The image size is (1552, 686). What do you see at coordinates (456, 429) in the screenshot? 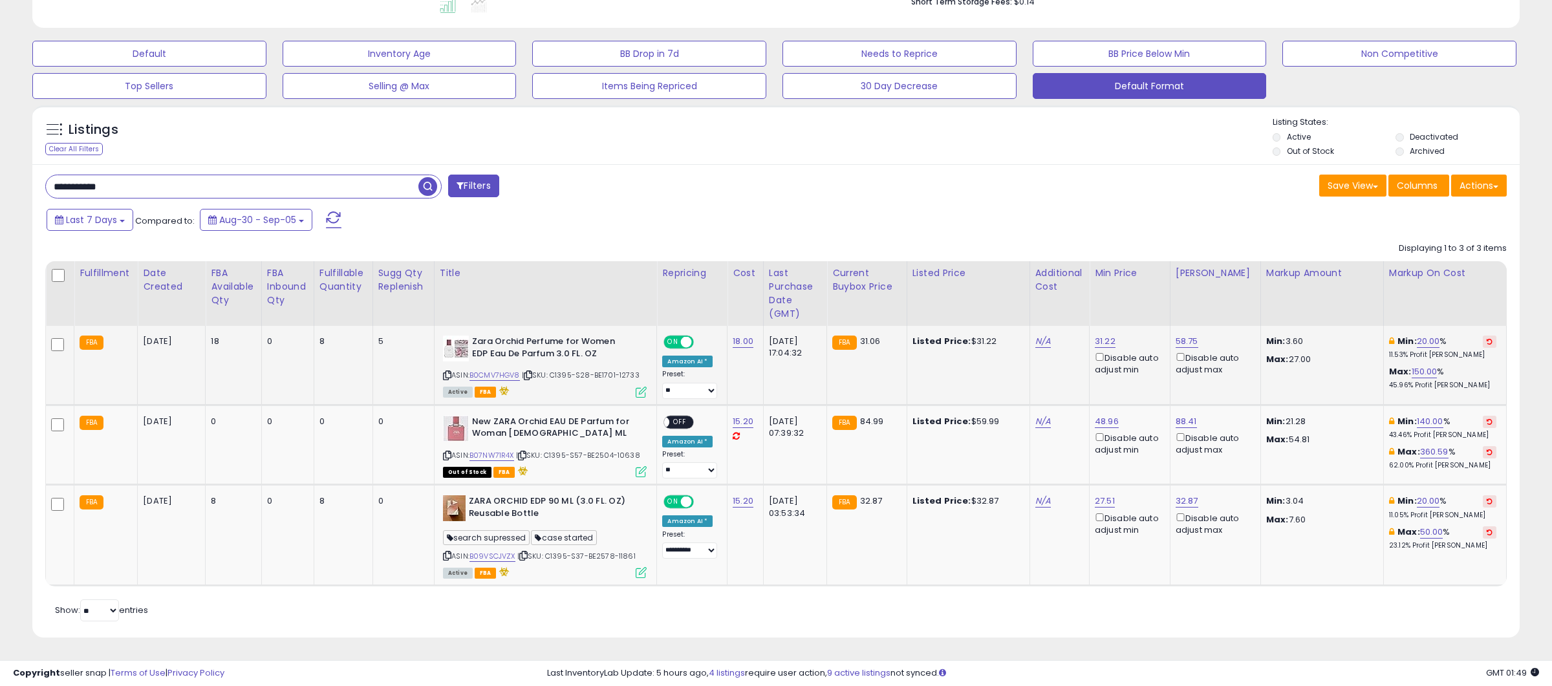
I see `img: 41xGVo0VdlL._SL40_.jpg` at bounding box center [456, 429].